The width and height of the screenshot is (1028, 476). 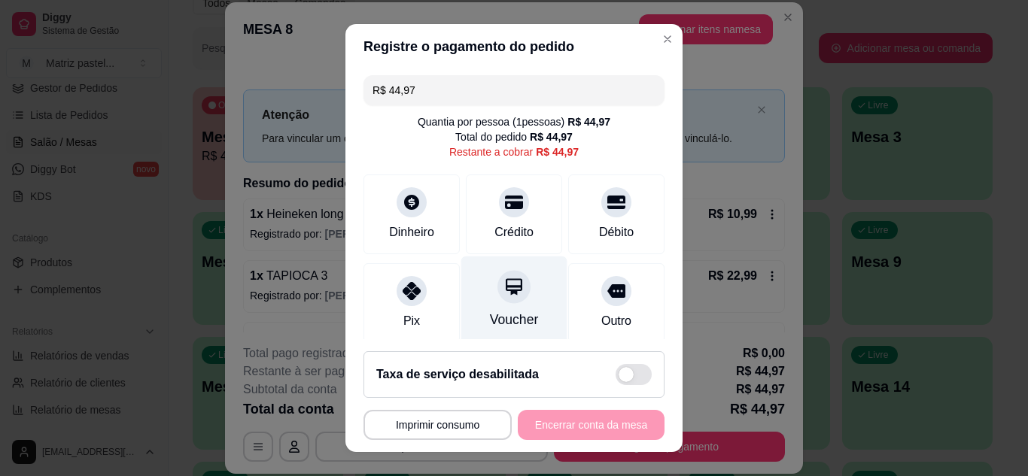 What do you see at coordinates (412, 232) in the screenshot?
I see `div: Dinheiro` at bounding box center [412, 232].